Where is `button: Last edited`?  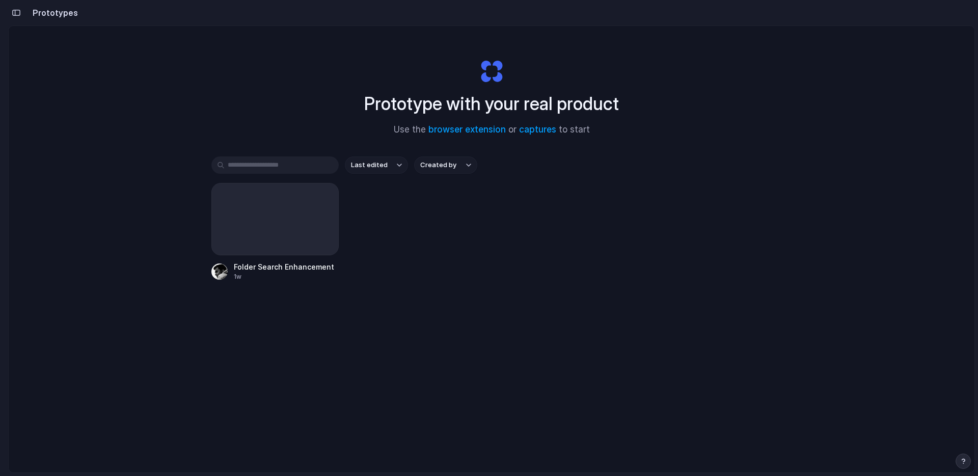
button: Last edited is located at coordinates (376, 165).